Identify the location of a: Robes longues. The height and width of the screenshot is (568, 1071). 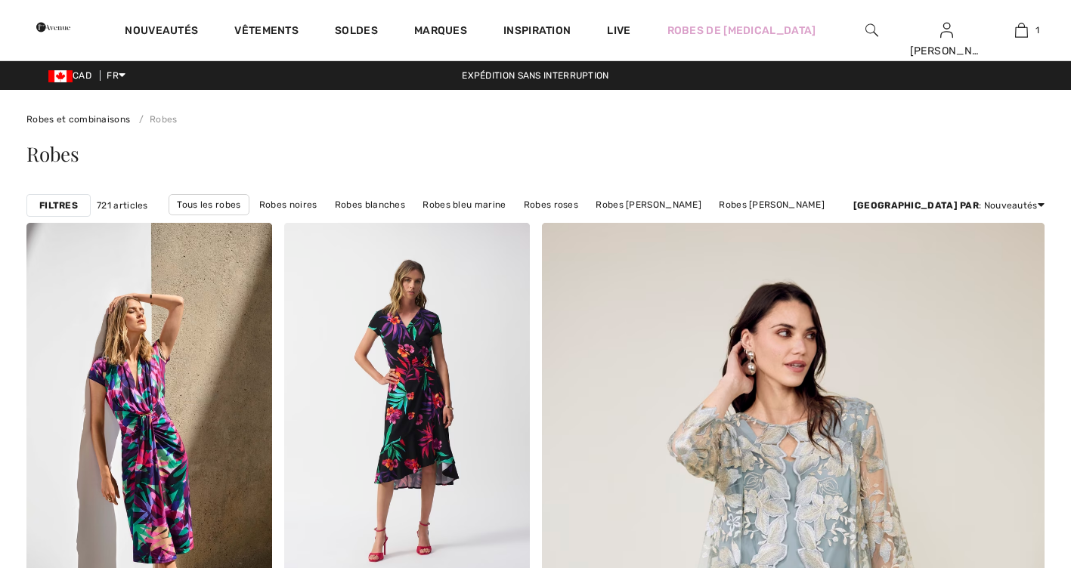
(460, 225).